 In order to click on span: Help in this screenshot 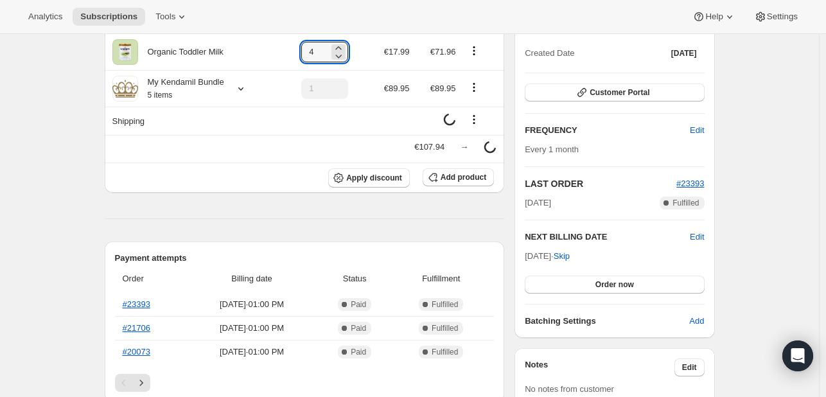, I will do `click(713, 17)`.